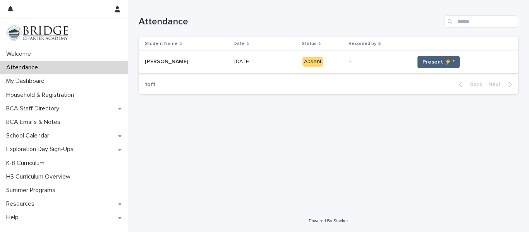 The image size is (529, 232). I want to click on p: Resources, so click(22, 204).